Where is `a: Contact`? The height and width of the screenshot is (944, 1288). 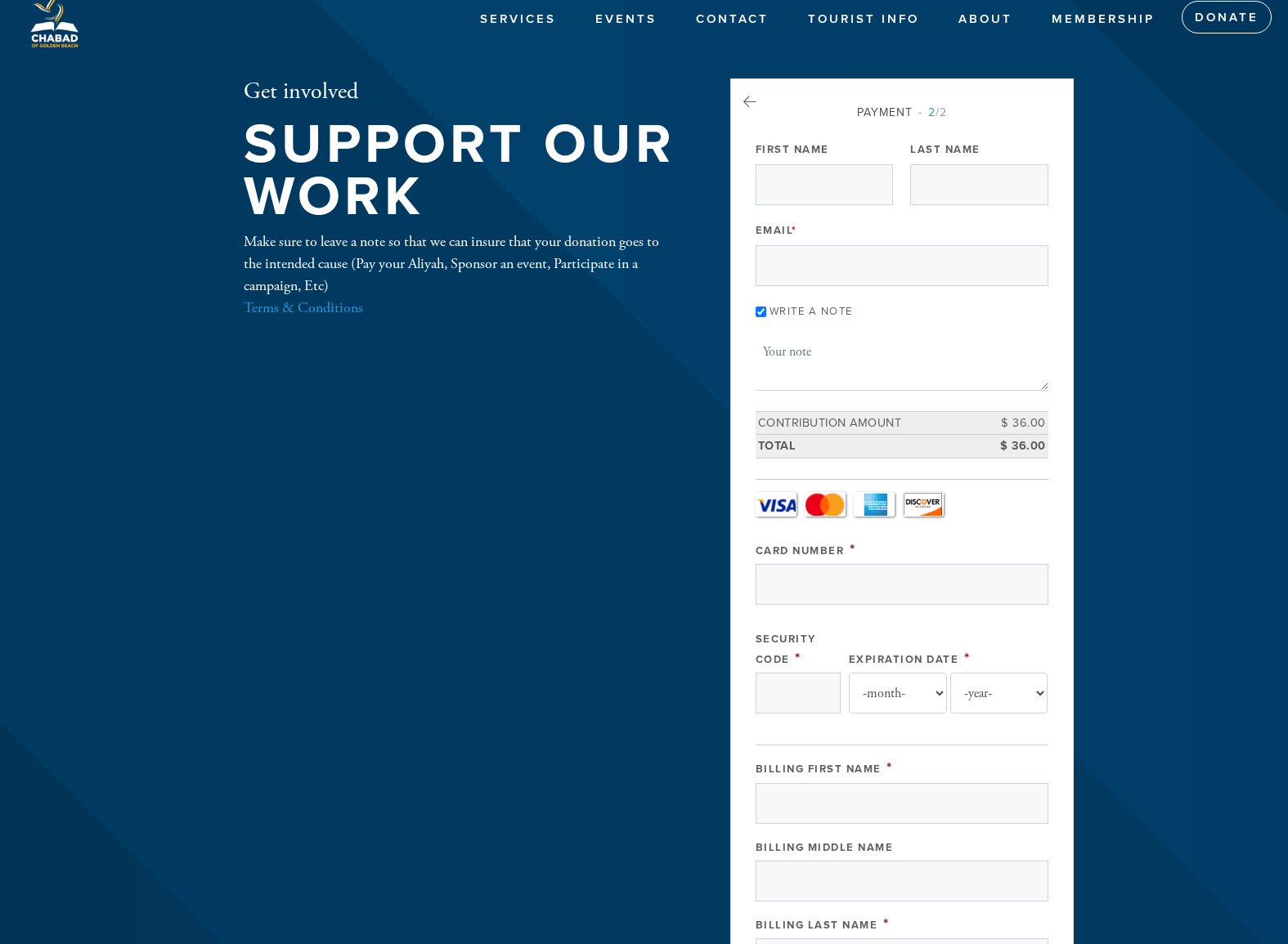
a: Contact is located at coordinates (732, 20).